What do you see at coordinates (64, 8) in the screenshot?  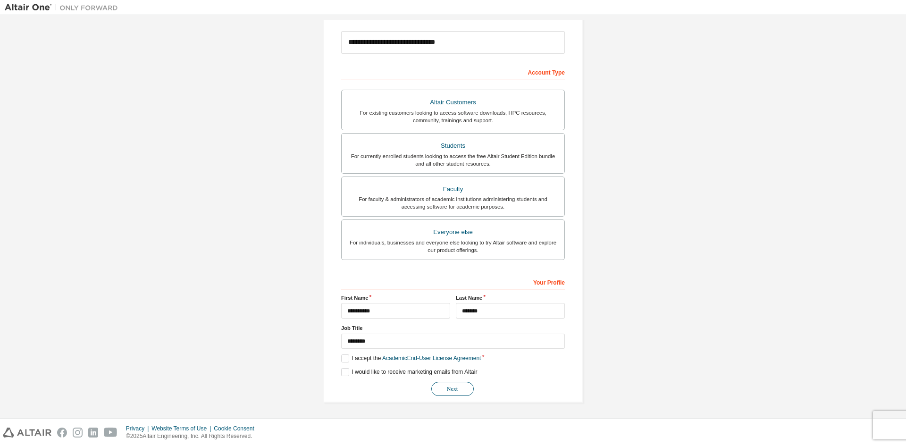 I see `img: Altair One` at bounding box center [64, 8].